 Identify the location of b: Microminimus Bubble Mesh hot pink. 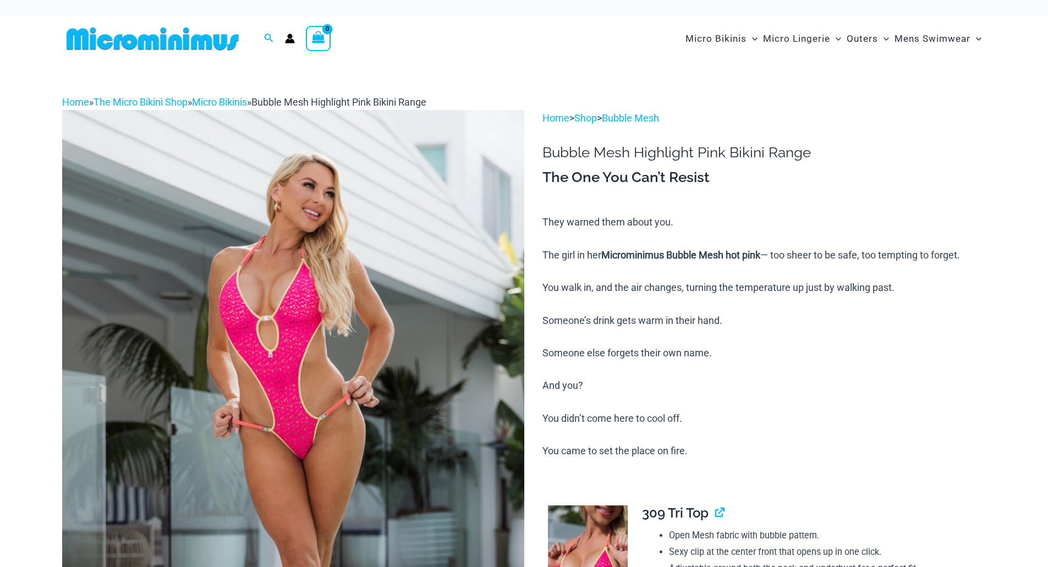
(680, 255).